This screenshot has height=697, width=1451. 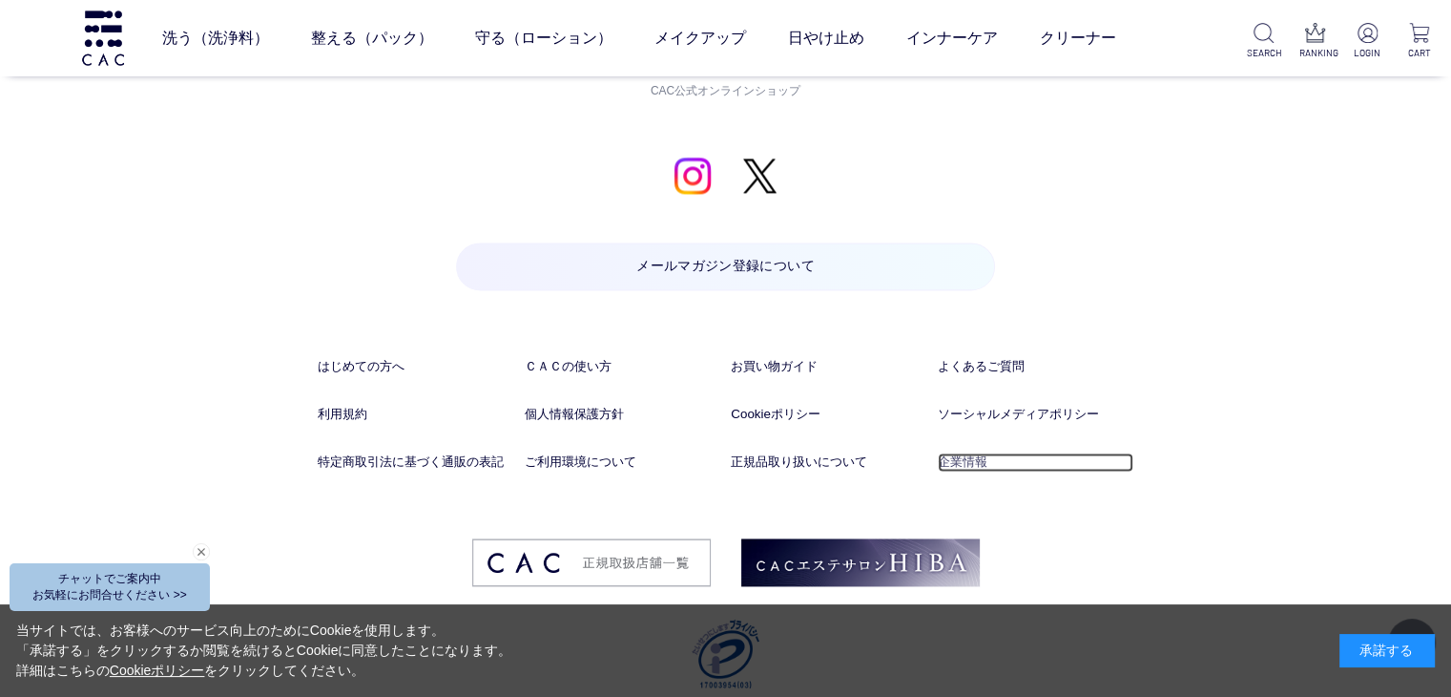 I want to click on a: 洗う（洗浄料）, so click(x=216, y=38).